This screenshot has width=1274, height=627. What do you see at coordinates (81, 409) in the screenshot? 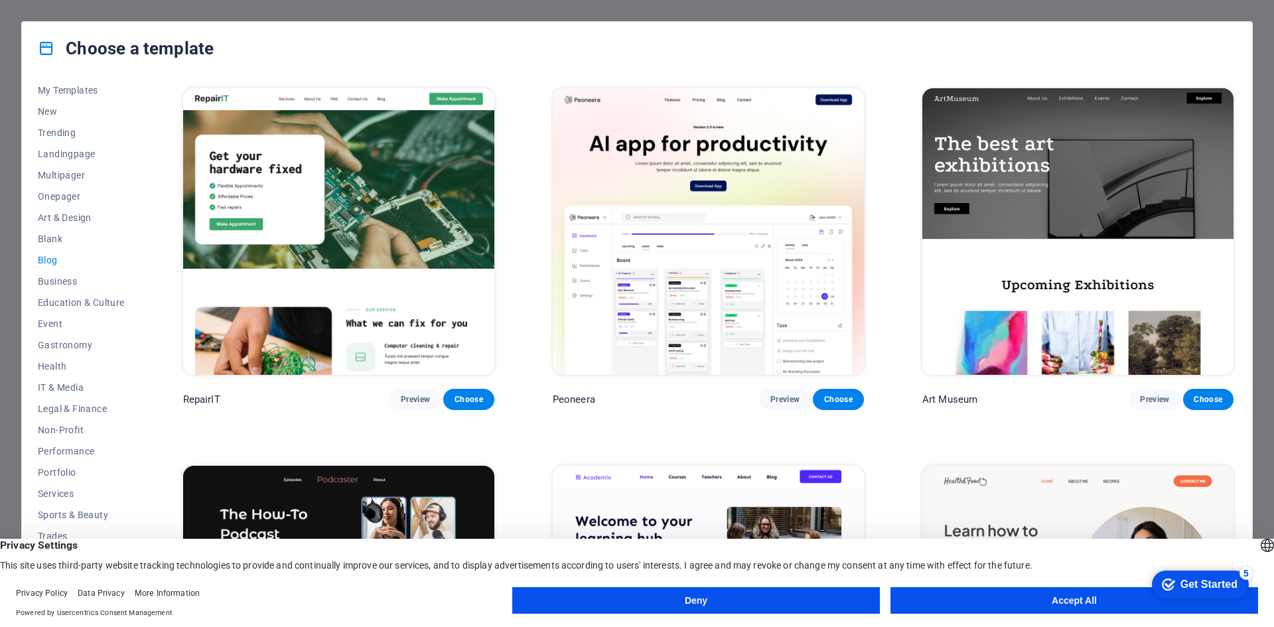
I see `span: Legal & Finance` at bounding box center [81, 409].